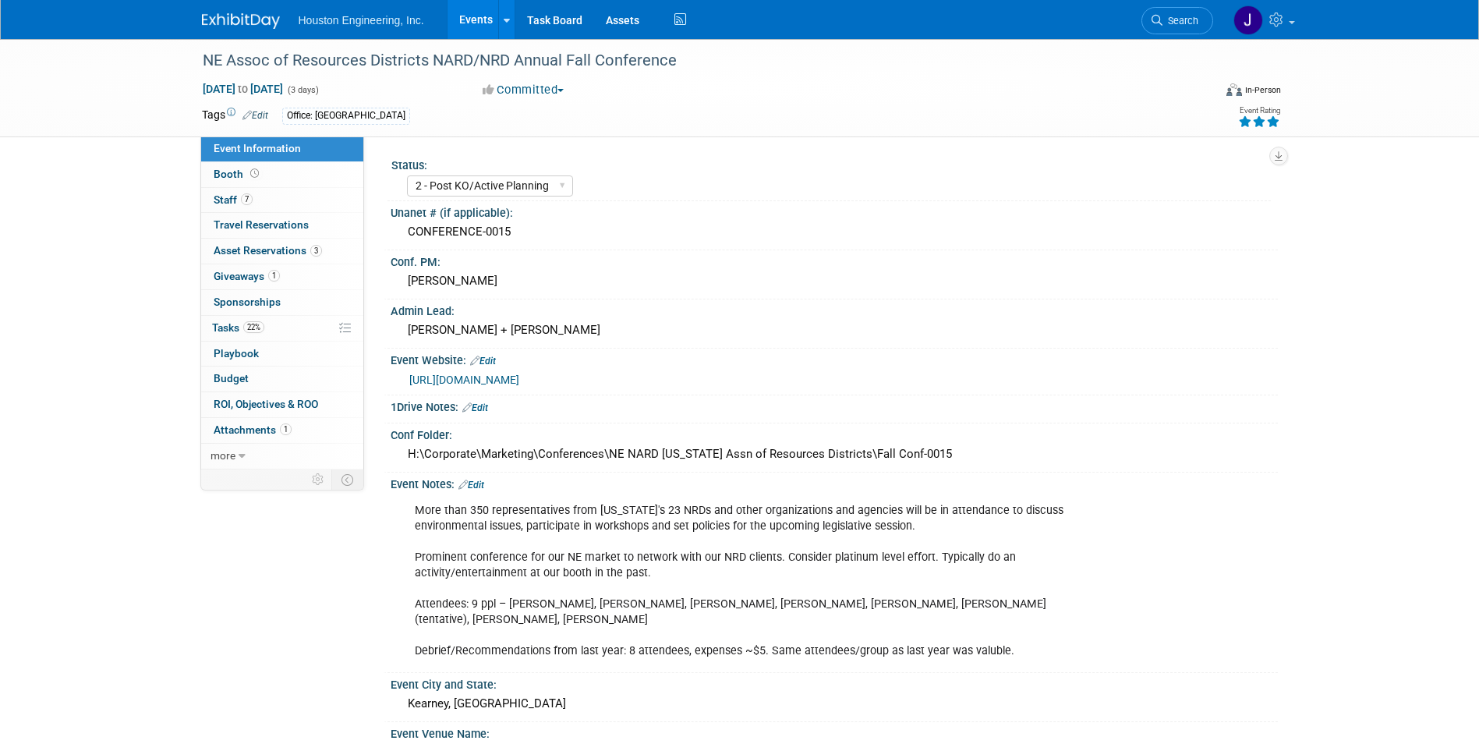 Image resolution: width=1479 pixels, height=744 pixels. Describe the element at coordinates (261, 225) in the screenshot. I see `span: Travel Reservations` at that location.